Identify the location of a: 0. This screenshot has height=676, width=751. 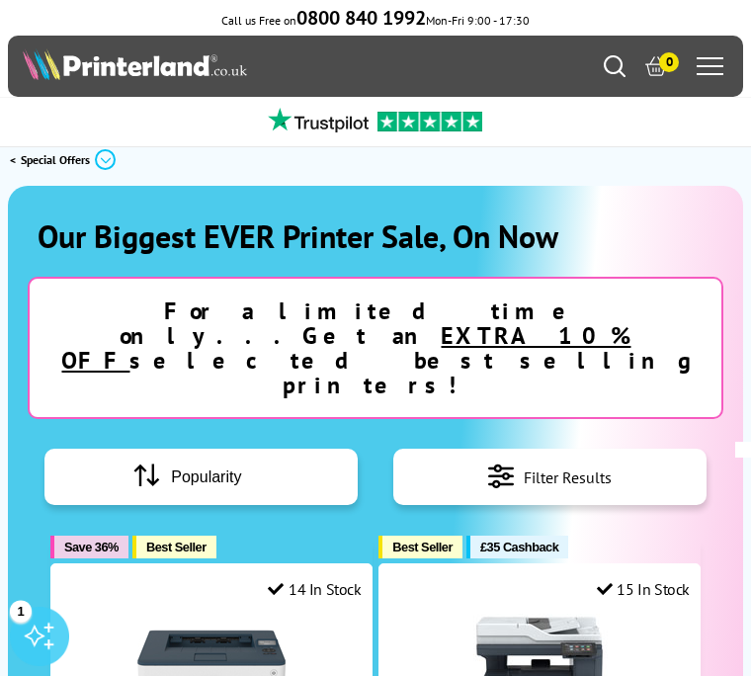
(656, 66).